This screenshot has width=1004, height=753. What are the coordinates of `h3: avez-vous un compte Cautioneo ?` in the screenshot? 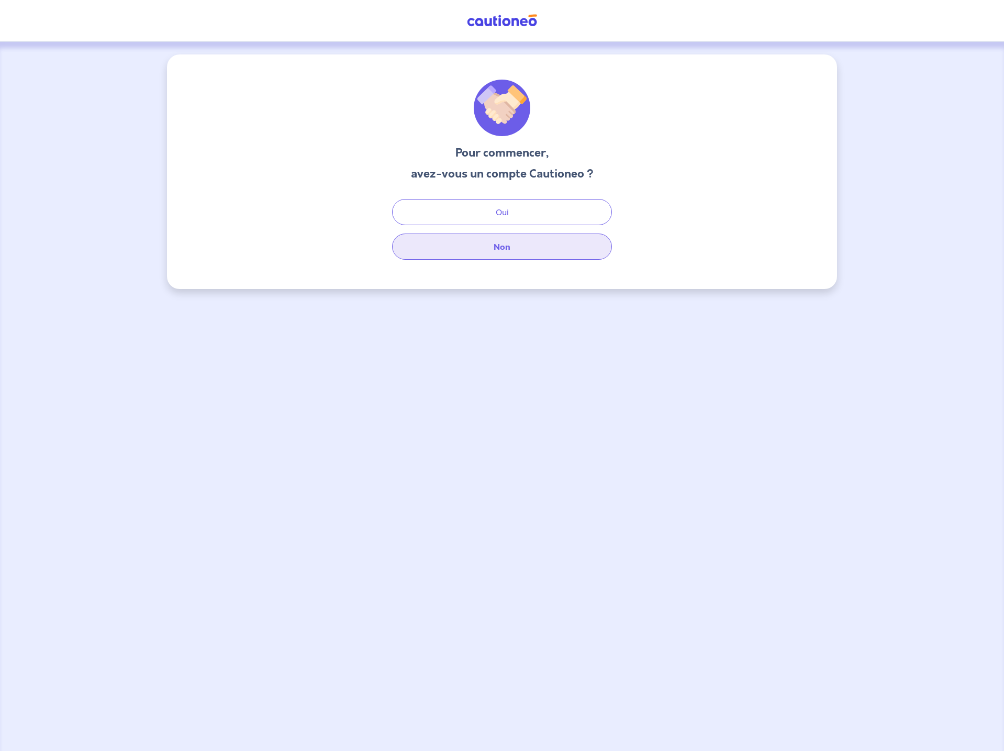 It's located at (502, 174).